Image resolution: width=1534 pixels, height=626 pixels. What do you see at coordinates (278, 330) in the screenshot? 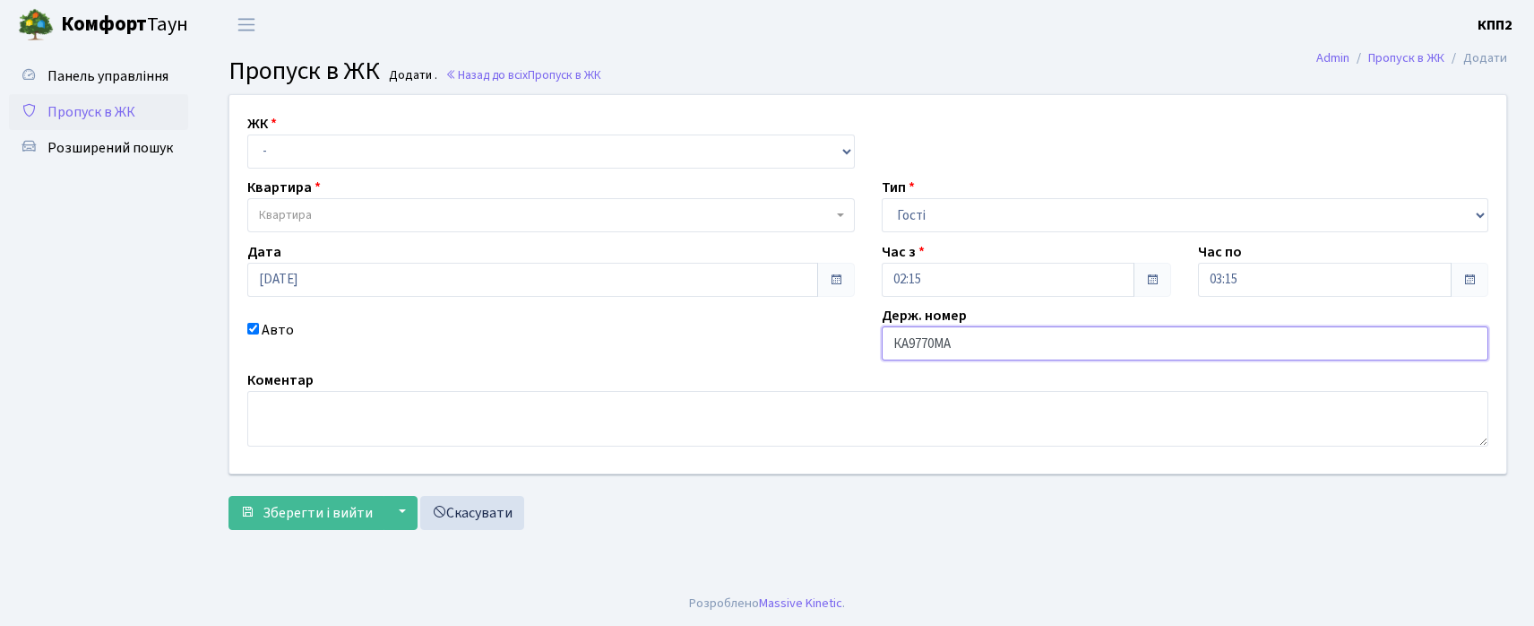
I see `label: Авто` at bounding box center [278, 330].